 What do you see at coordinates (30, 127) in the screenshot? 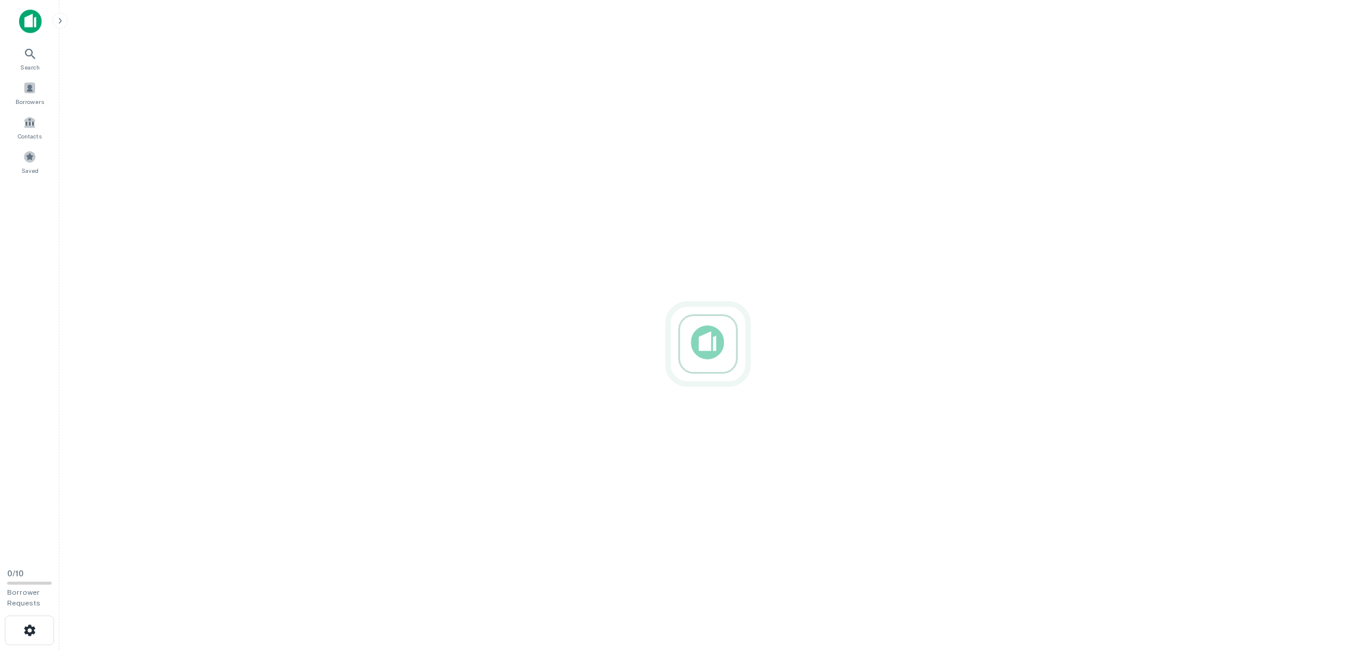
I see `div: Contacts` at bounding box center [30, 127].